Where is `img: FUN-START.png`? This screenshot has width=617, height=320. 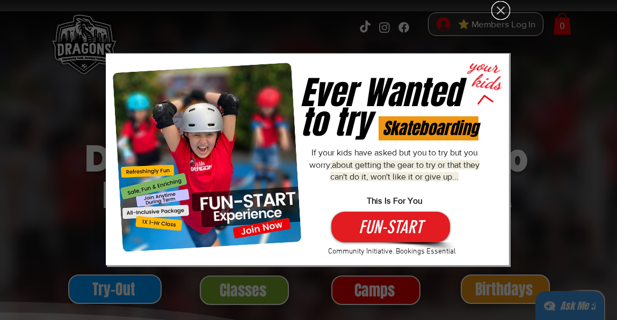
img: FUN-START.png is located at coordinates (207, 158).